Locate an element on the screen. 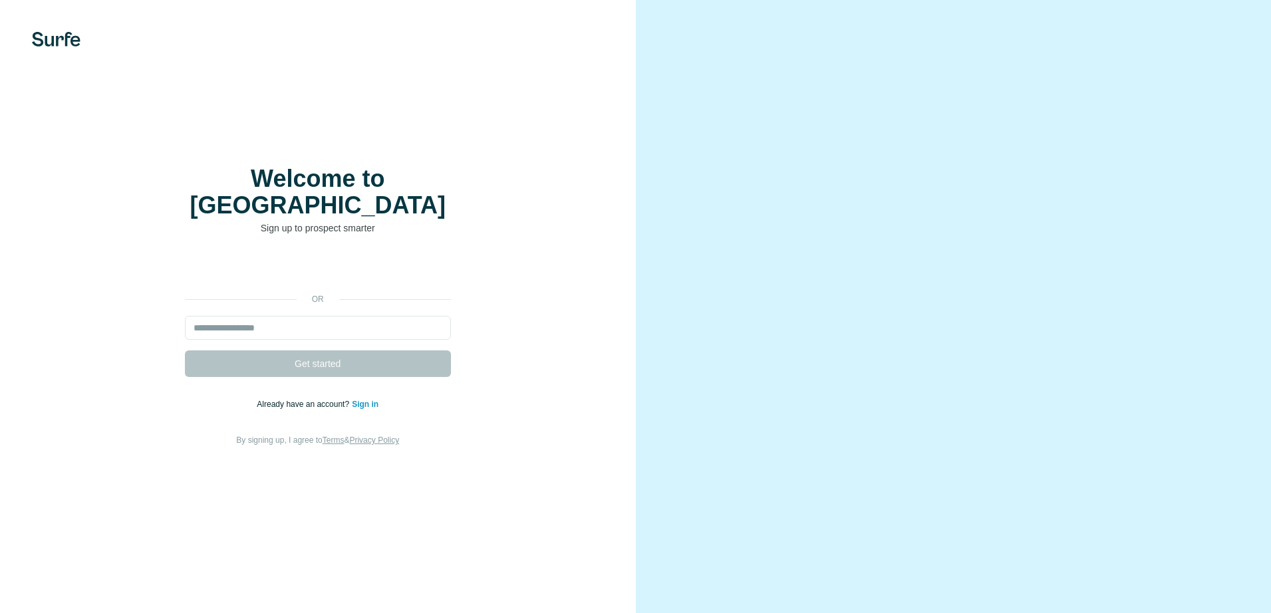  p: or is located at coordinates (318, 299).